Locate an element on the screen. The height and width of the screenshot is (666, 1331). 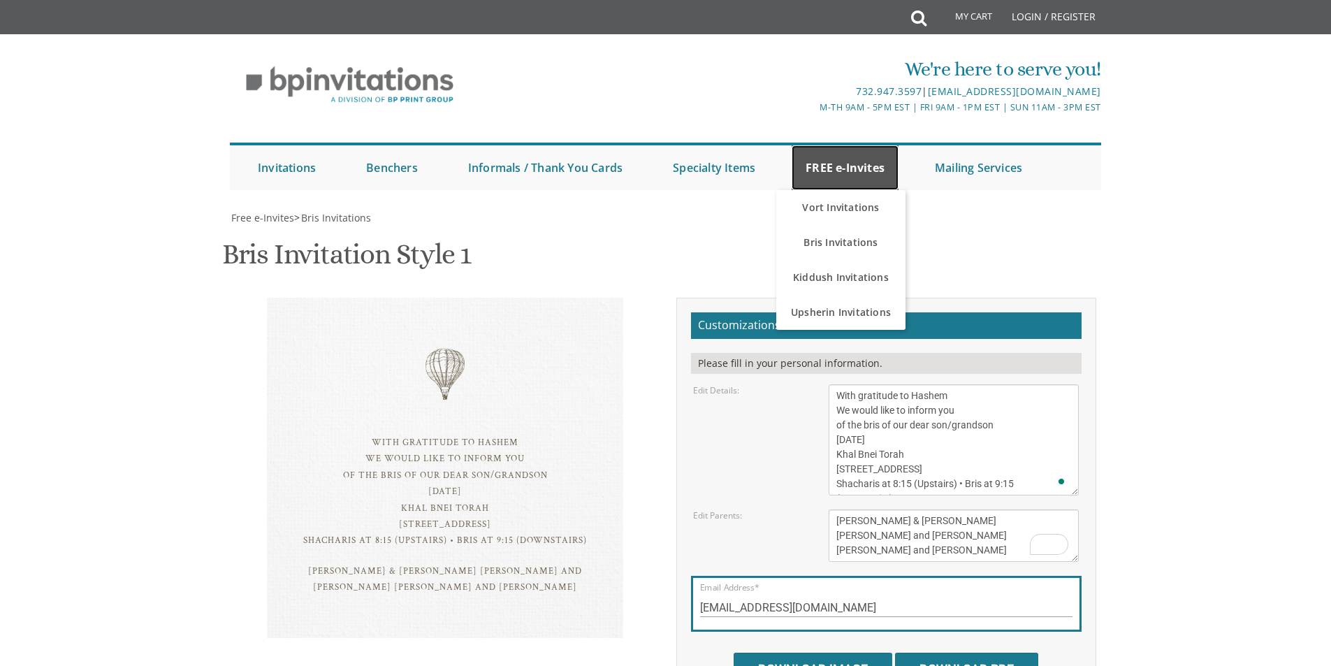
a: 732.947.3597 is located at coordinates (889, 91).